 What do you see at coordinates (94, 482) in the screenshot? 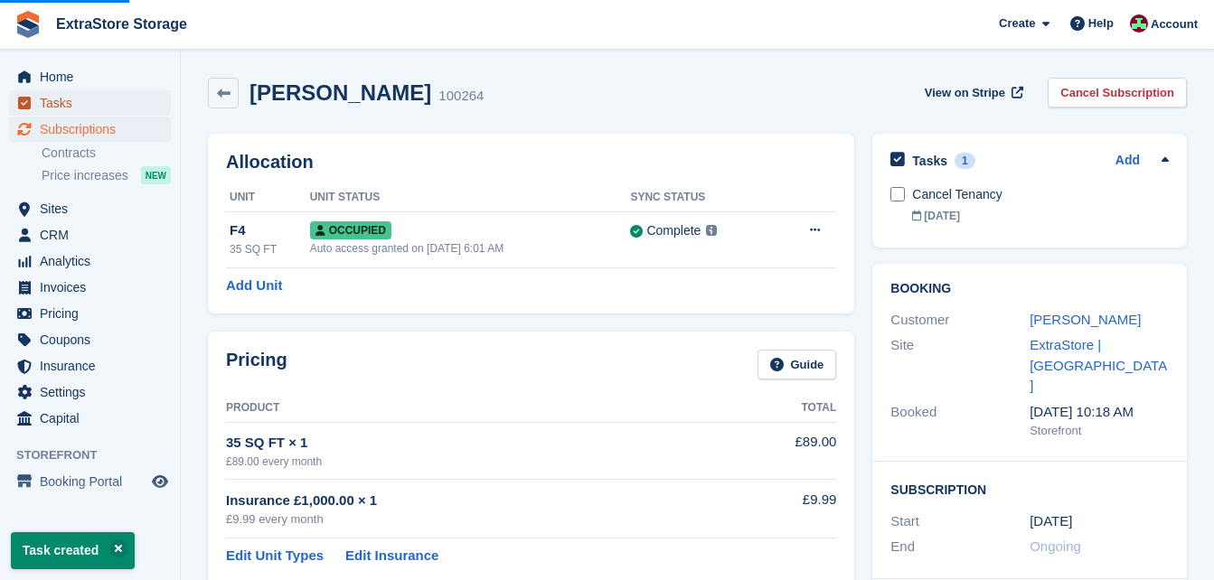
I see `span: Booking Portal` at bounding box center [94, 482].